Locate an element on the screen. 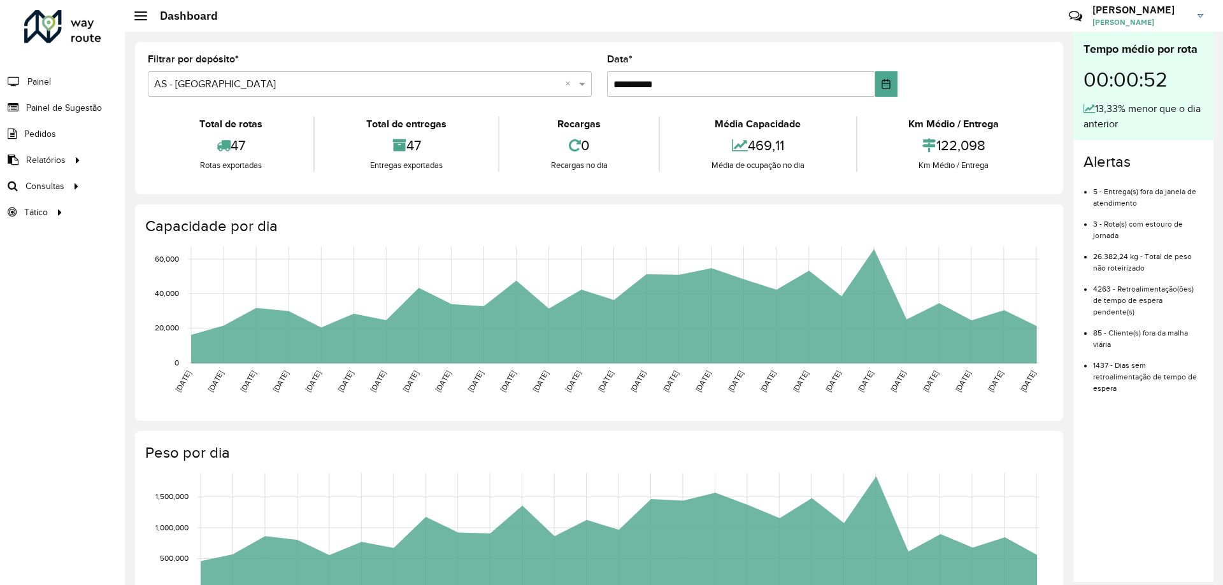 This screenshot has width=1223, height=585. div: 13,33% menor que o dia anterior is located at coordinates (1143, 117).